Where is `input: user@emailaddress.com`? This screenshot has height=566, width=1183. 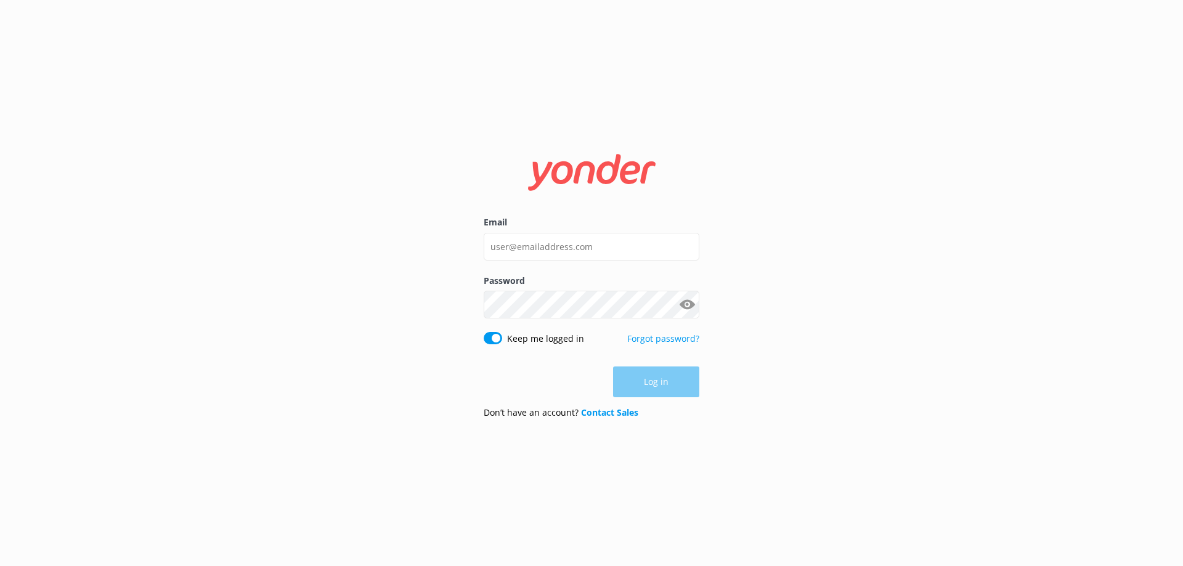 input: user@emailaddress.com is located at coordinates (592, 247).